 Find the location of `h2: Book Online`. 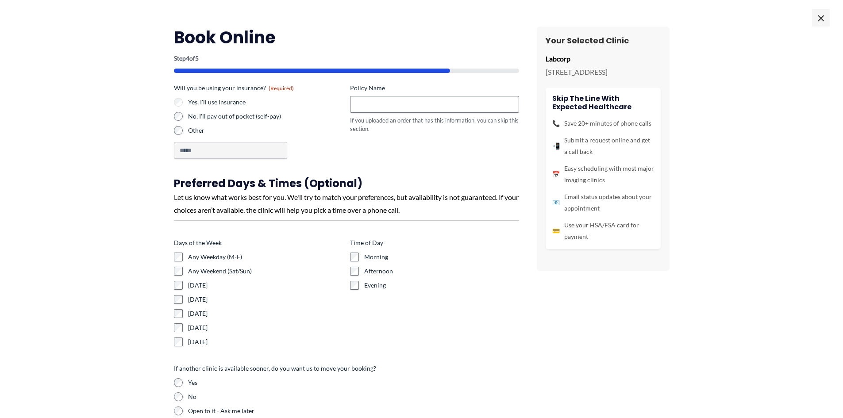

h2: Book Online is located at coordinates (347, 37).